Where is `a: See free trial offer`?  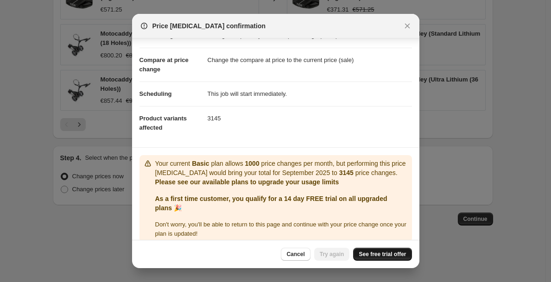
a: See free trial offer is located at coordinates (382, 254).